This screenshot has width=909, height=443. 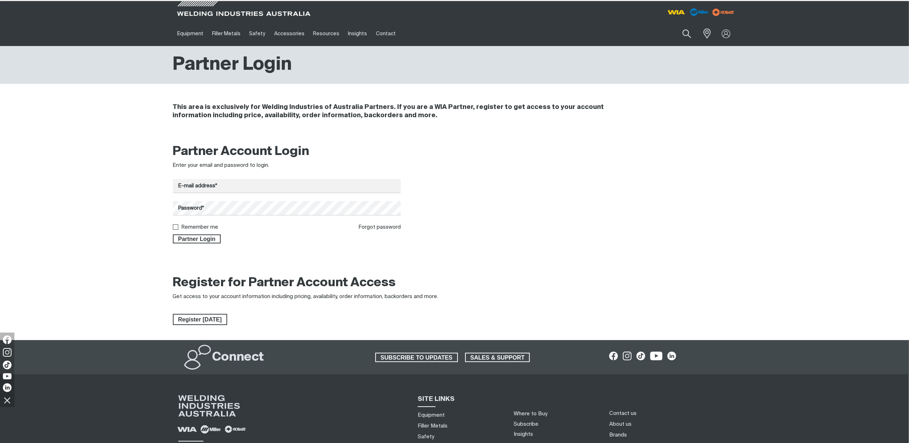 What do you see at coordinates (233, 65) in the screenshot?
I see `h1: Partner Login` at bounding box center [233, 65].